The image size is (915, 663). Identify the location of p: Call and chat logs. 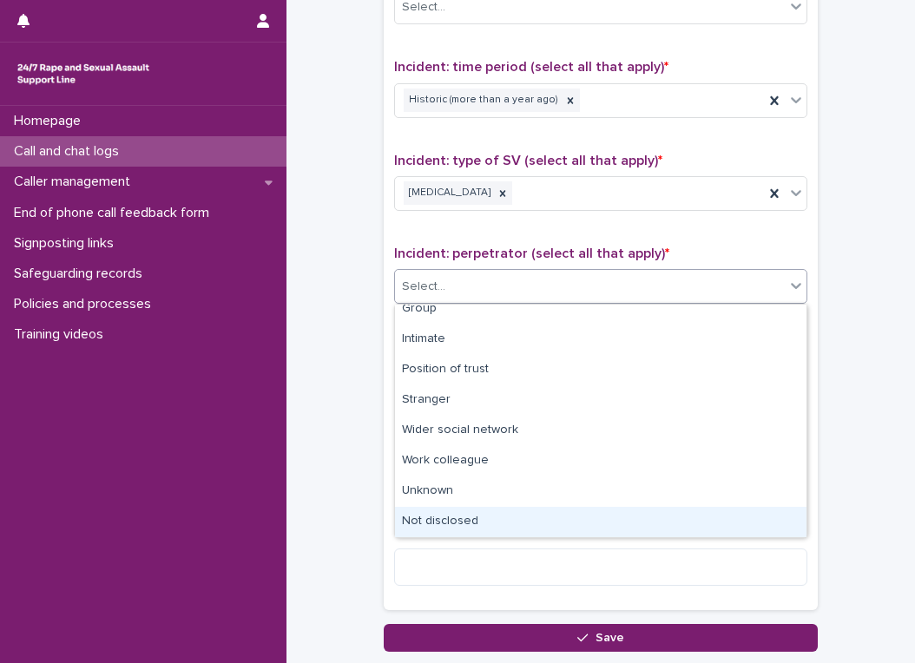
(69, 151).